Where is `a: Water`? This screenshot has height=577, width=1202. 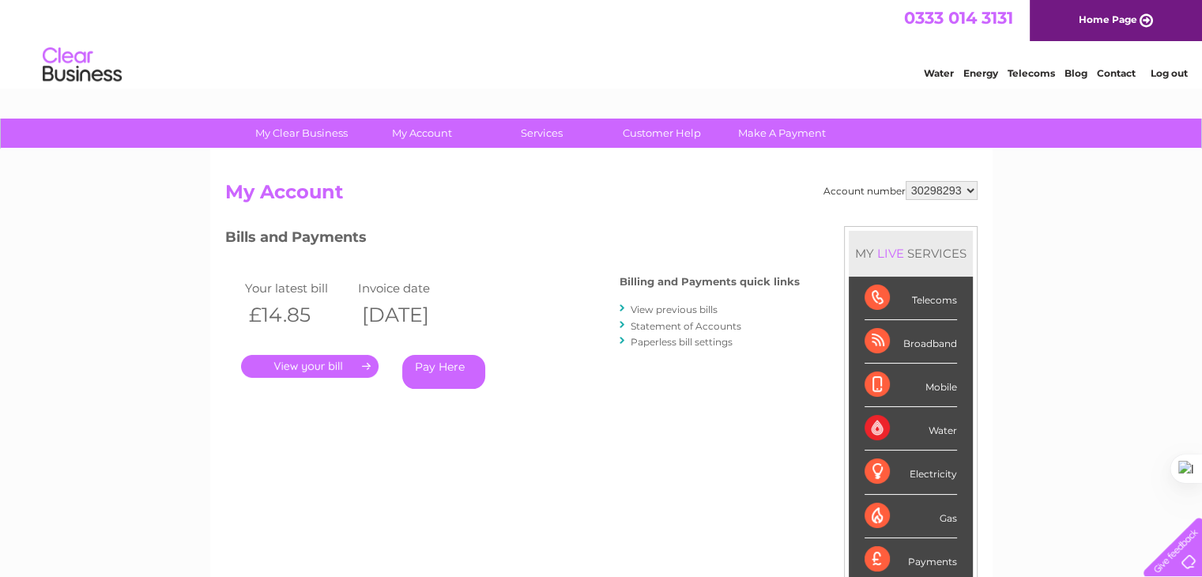 a: Water is located at coordinates (939, 73).